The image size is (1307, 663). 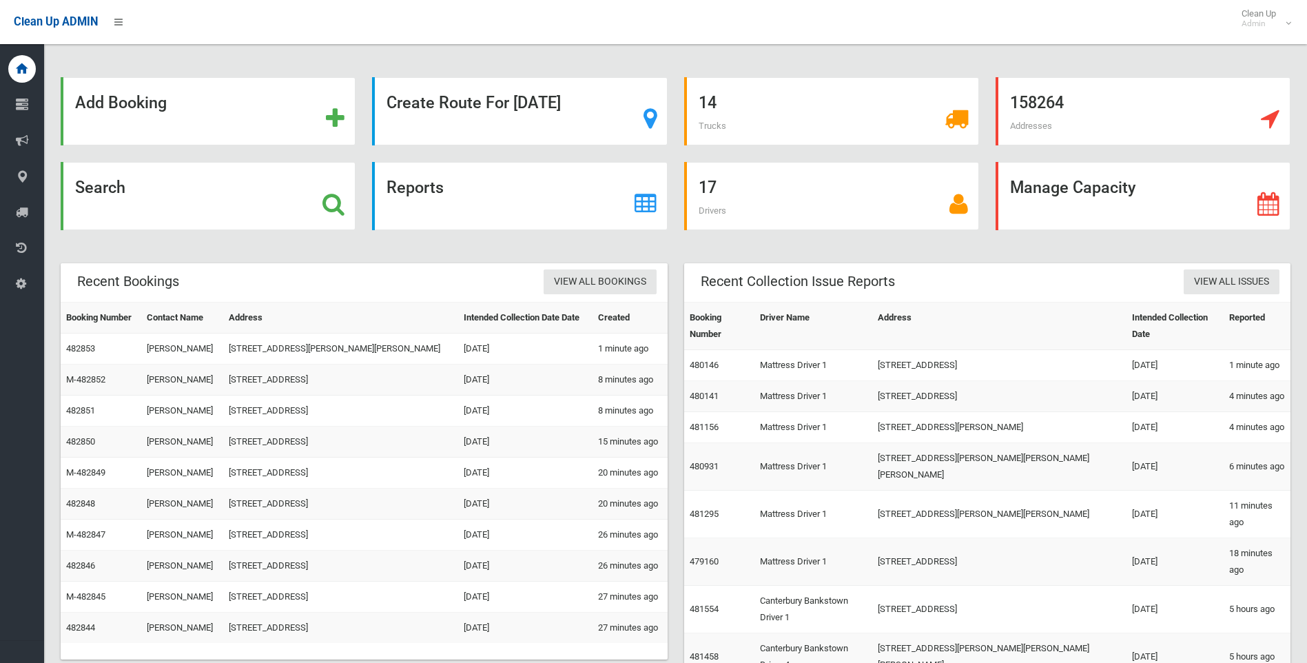 What do you see at coordinates (121, 103) in the screenshot?
I see `strong: Add Booking` at bounding box center [121, 103].